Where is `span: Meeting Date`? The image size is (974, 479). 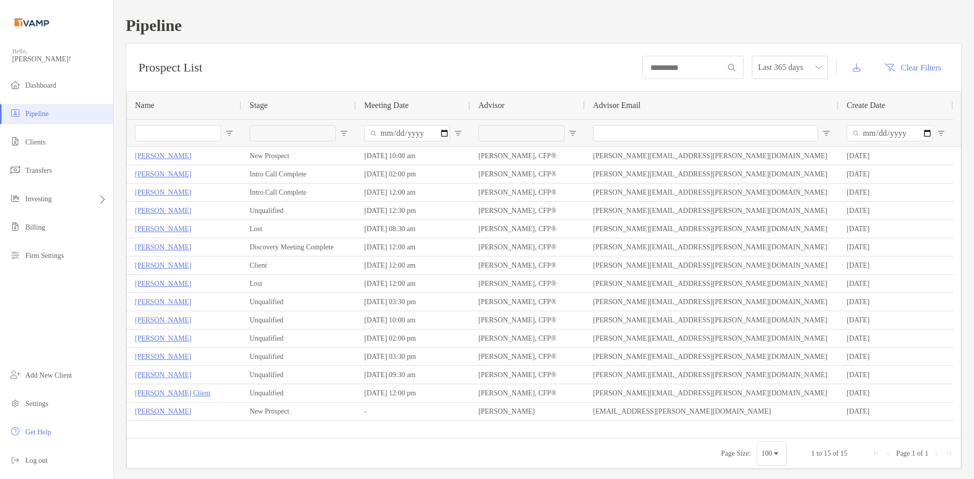 span: Meeting Date is located at coordinates (387, 106).